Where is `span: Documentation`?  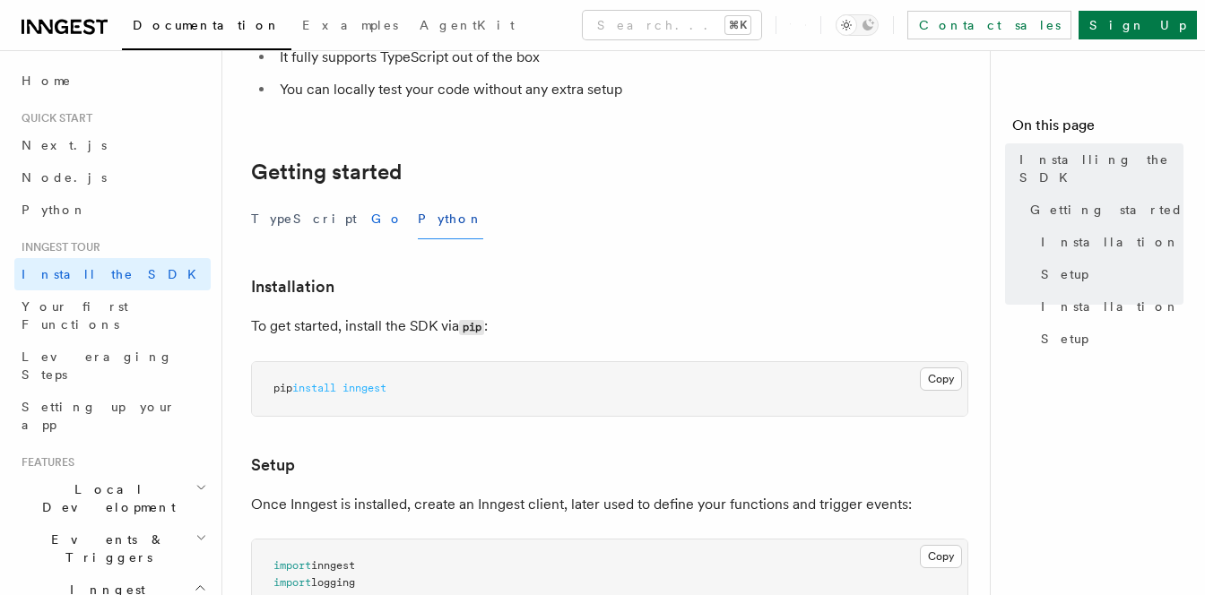
span: Documentation is located at coordinates (206, 25).